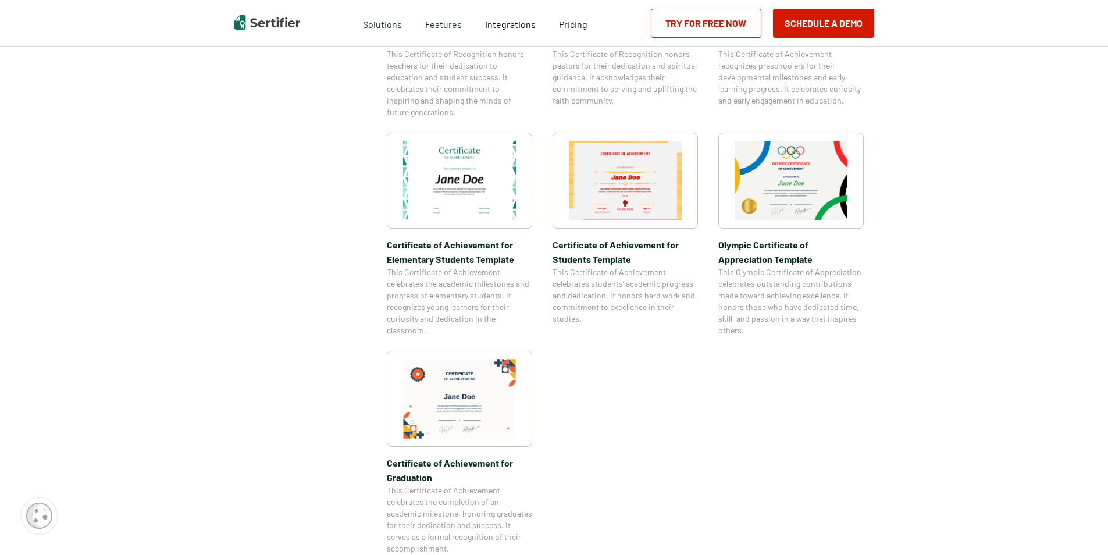 The width and height of the screenshot is (1108, 555). Describe the element at coordinates (791, 180) in the screenshot. I see `img: Olympic Certificate of Appreciation​ Template` at that location.